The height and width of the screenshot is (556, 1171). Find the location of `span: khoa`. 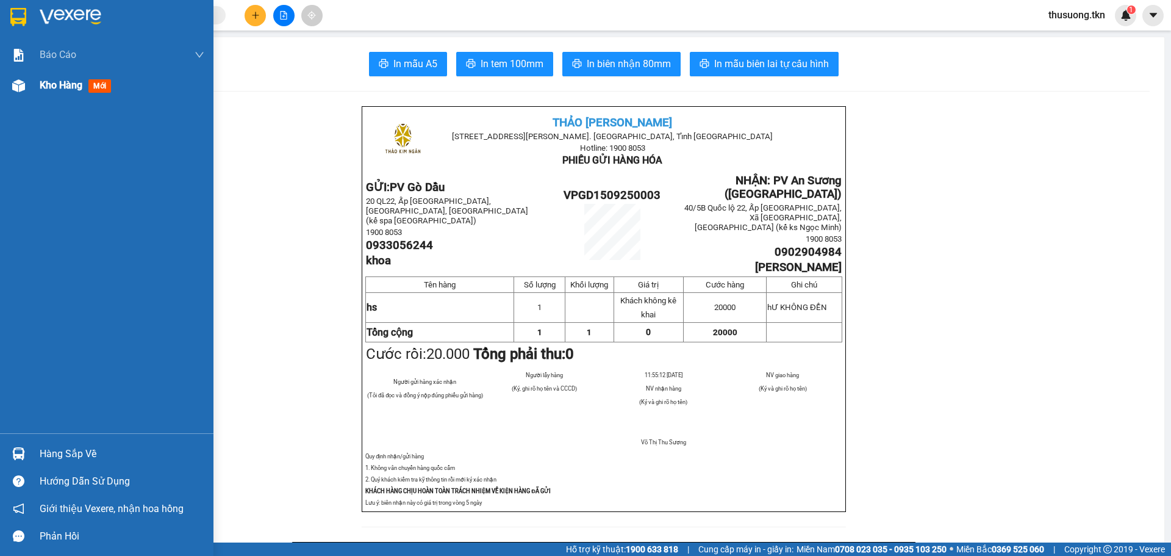

span: khoa is located at coordinates (378, 260).